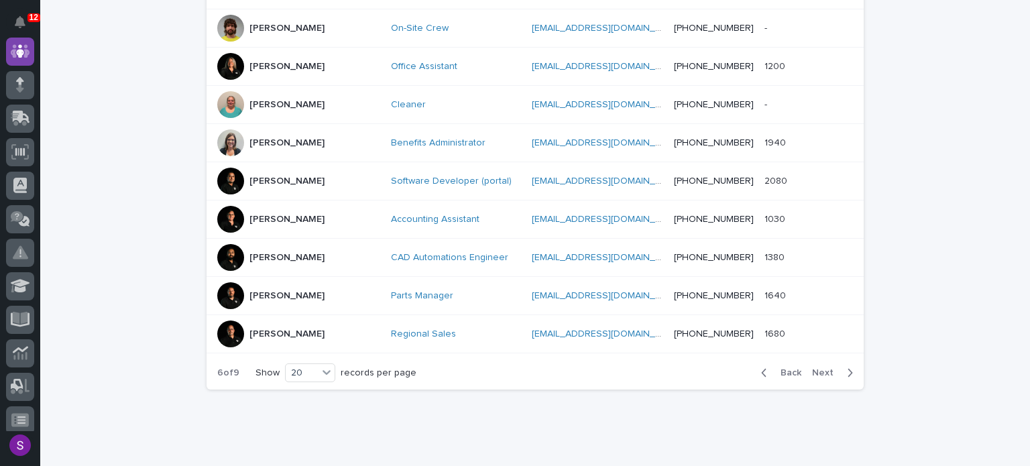 This screenshot has height=466, width=1030. Describe the element at coordinates (378, 373) in the screenshot. I see `p: records per page` at that location.